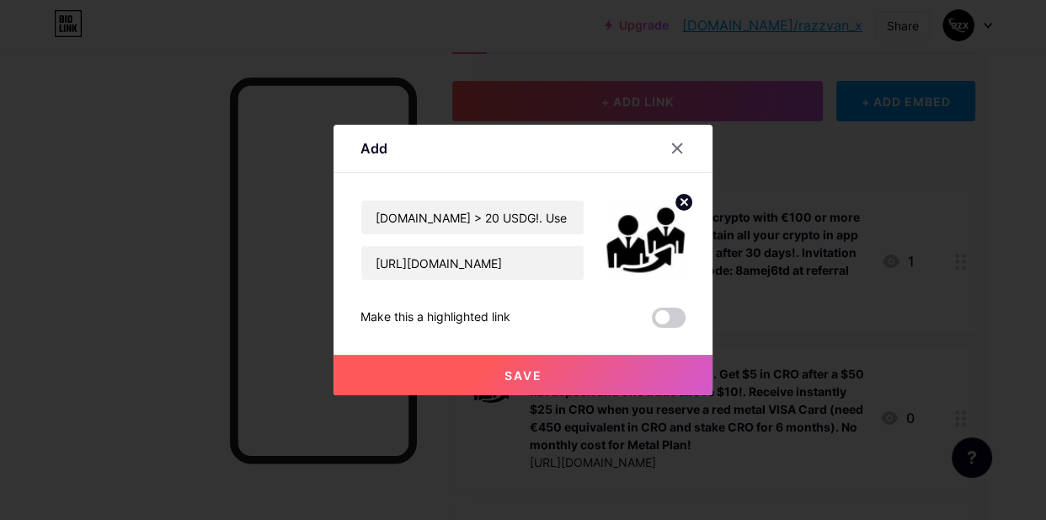  Describe the element at coordinates (473, 263) in the screenshot. I see `input: URL` at that location.